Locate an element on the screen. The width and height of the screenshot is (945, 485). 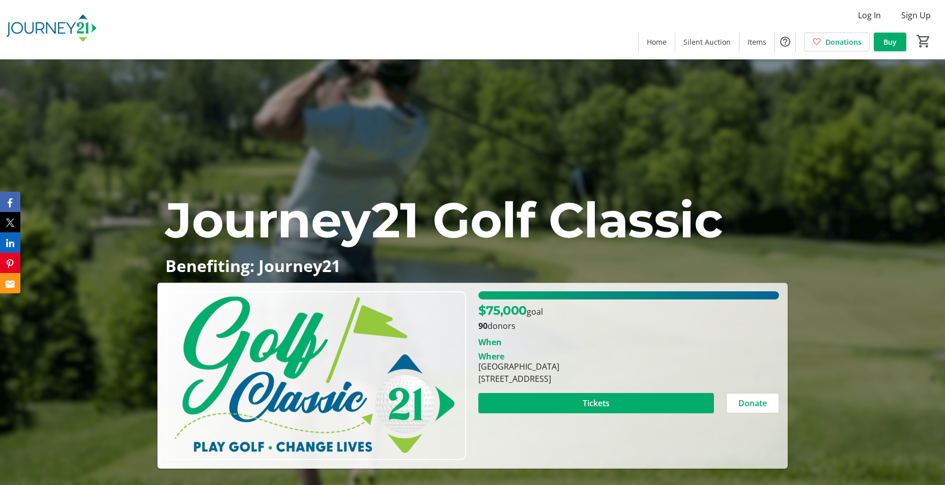
button: Log In is located at coordinates (869, 15).